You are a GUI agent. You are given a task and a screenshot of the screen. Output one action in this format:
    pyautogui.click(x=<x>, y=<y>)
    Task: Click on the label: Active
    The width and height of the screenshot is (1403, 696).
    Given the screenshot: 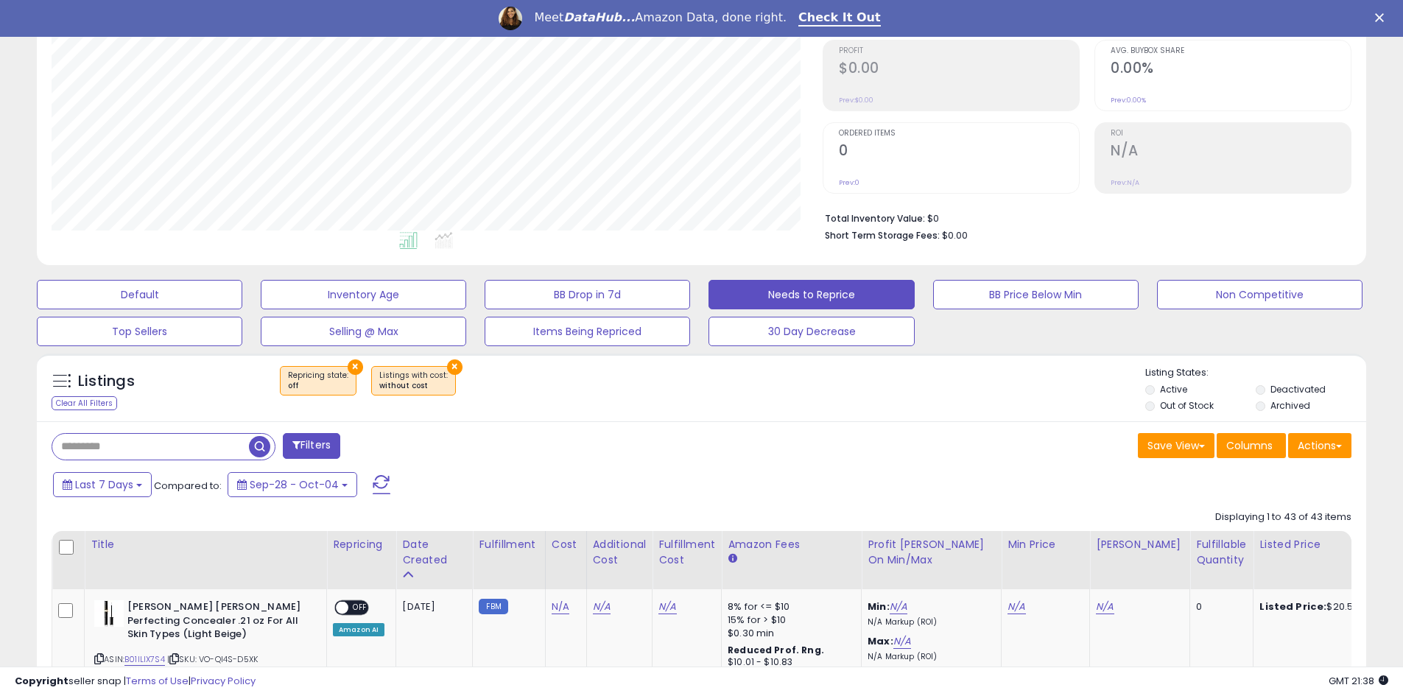 What is the action you would take?
    pyautogui.click(x=1173, y=389)
    